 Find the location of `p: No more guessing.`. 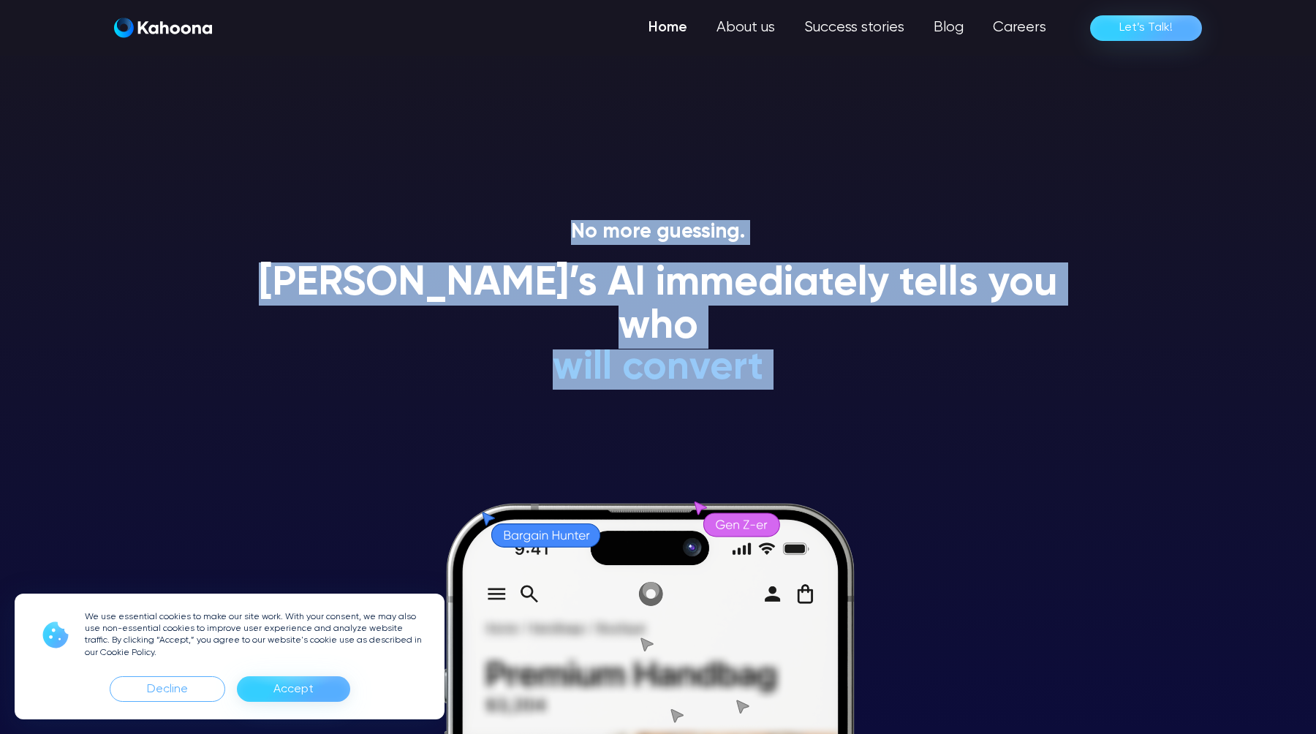

p: No more guessing. is located at coordinates (658, 232).